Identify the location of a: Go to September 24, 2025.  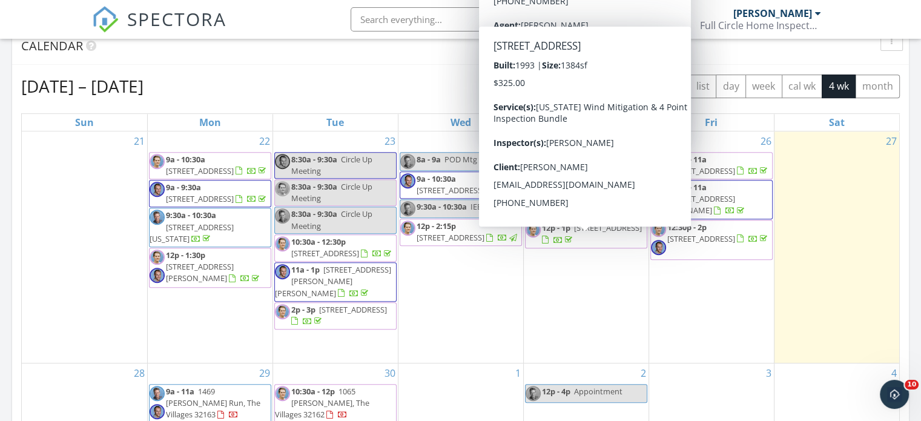
(515, 141).